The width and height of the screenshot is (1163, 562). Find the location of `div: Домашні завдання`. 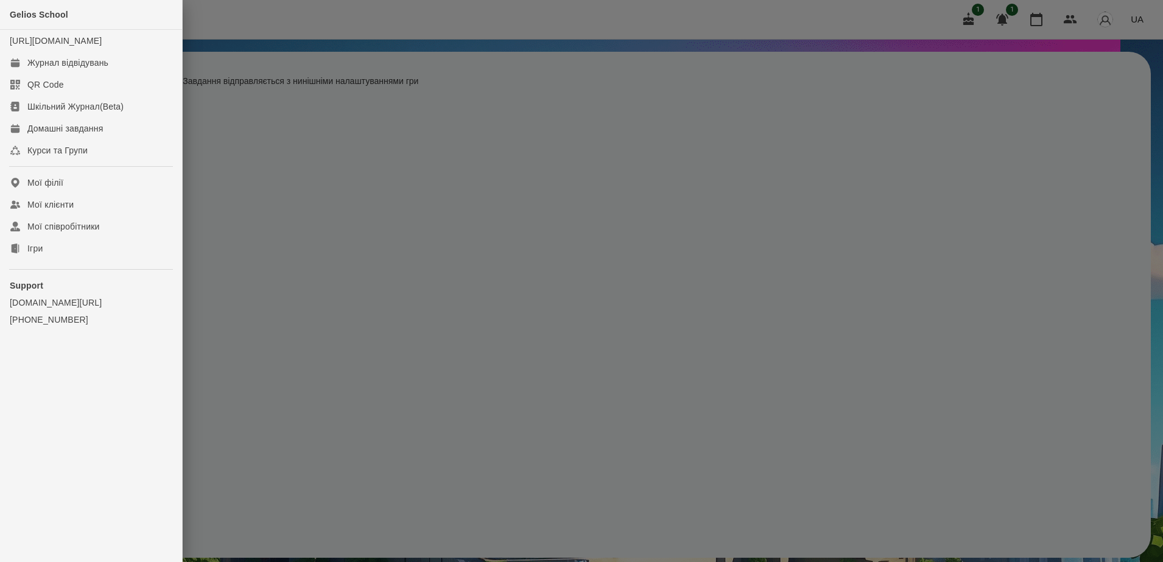

div: Домашні завдання is located at coordinates (65, 128).